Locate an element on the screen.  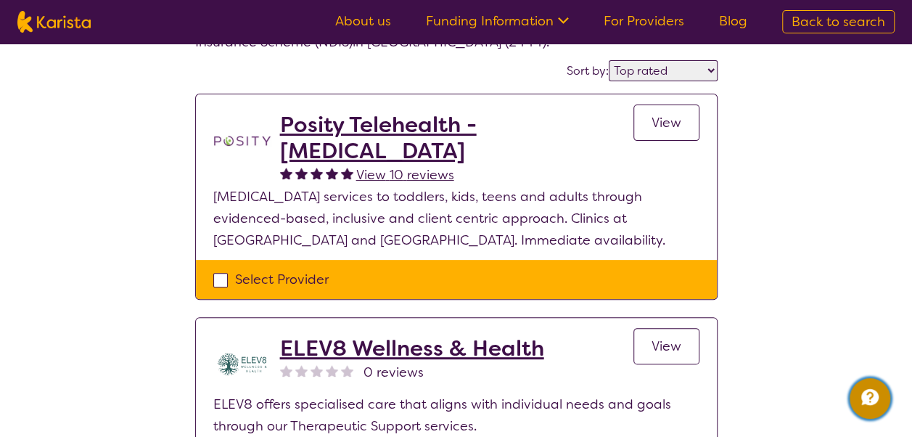
p: ELEV8 offers specialised care that aligns with individual needs and goals through our Therapeutic... is located at coordinates (456, 415).